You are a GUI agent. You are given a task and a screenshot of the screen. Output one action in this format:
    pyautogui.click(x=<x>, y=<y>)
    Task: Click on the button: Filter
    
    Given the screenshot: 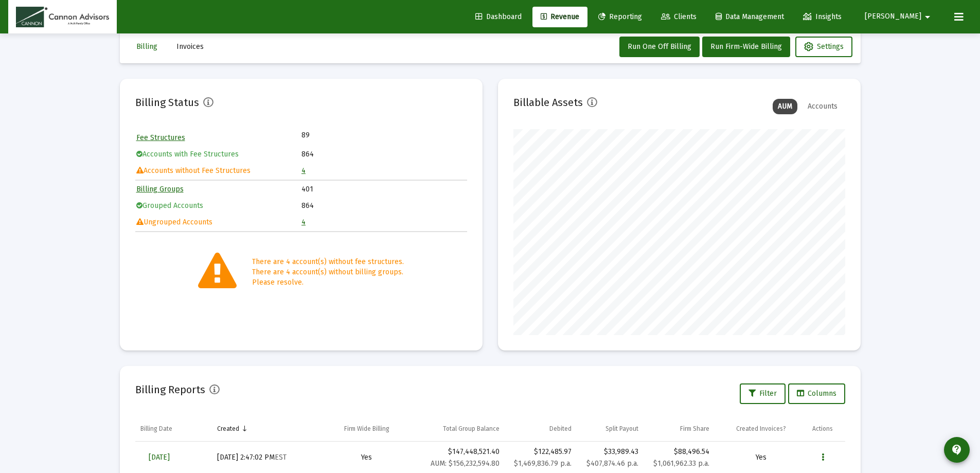 What is the action you would take?
    pyautogui.click(x=762, y=393)
    